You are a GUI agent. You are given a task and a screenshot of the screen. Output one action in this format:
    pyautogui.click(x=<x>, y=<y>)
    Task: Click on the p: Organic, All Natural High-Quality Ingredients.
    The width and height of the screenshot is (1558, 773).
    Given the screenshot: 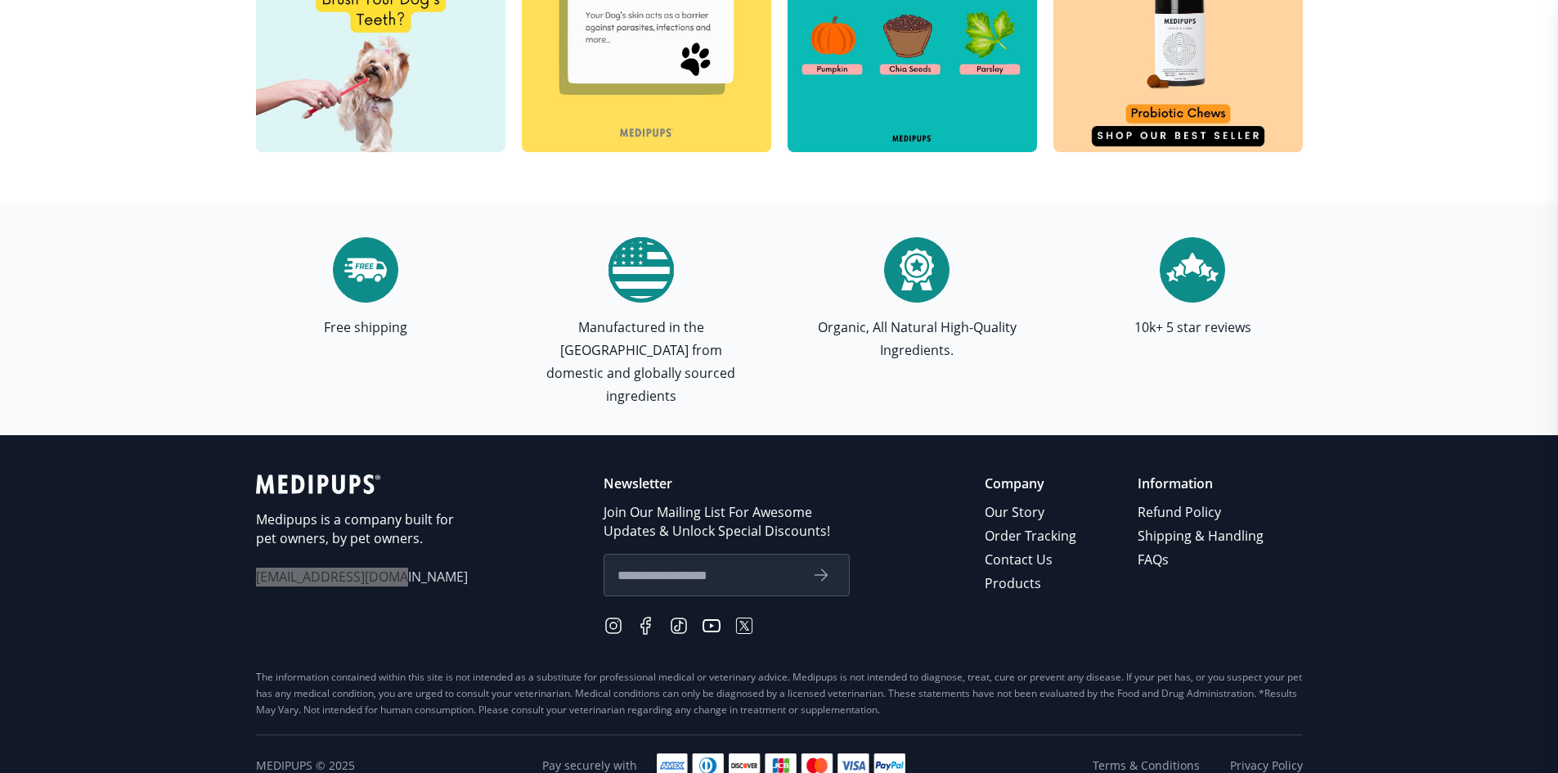 What is the action you would take?
    pyautogui.click(x=917, y=339)
    